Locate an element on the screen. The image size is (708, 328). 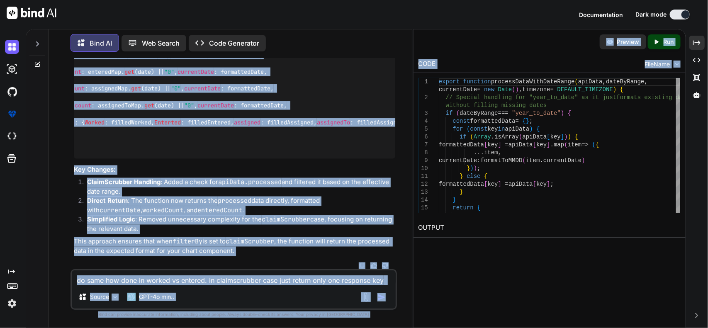
div: 6 is located at coordinates (423, 137).